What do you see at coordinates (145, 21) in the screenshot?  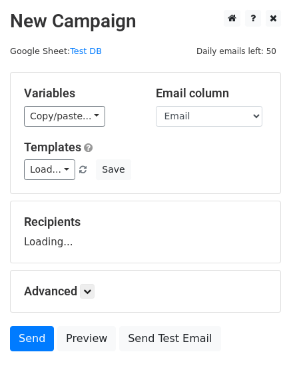 I see `h2: New Campaign` at bounding box center [145, 21].